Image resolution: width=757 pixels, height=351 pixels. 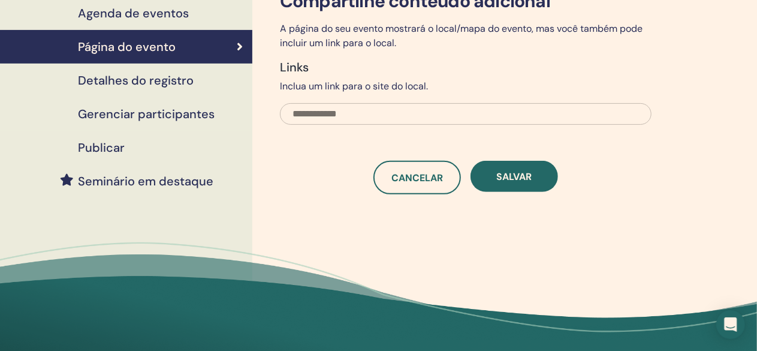 I want to click on h4: Publicar, so click(x=101, y=147).